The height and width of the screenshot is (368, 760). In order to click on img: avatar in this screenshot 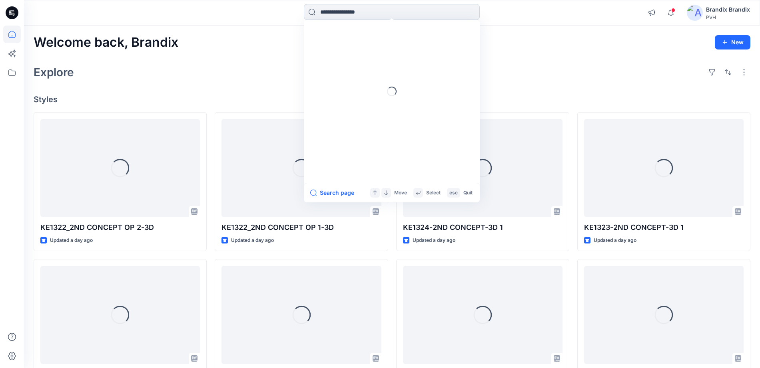, I will do `click(695, 13)`.